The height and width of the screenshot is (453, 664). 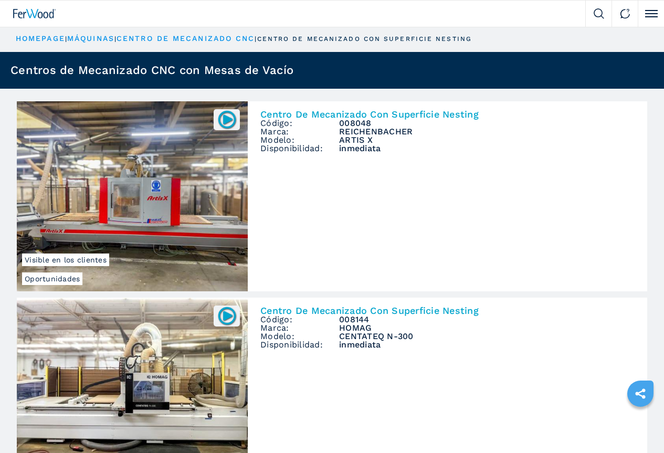 What do you see at coordinates (227, 316) in the screenshot?
I see `img: 008144` at bounding box center [227, 316].